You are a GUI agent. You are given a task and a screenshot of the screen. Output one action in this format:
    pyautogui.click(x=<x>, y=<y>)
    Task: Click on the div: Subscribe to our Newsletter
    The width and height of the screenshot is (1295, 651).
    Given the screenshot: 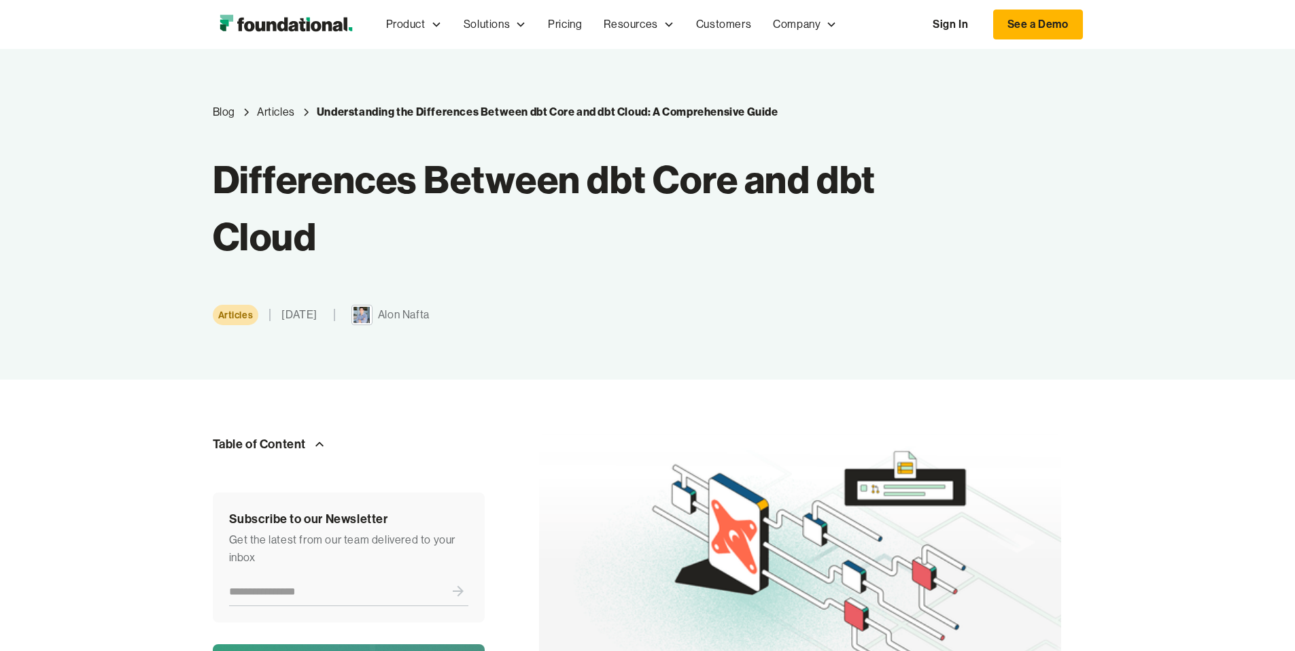 What is the action you would take?
    pyautogui.click(x=349, y=519)
    